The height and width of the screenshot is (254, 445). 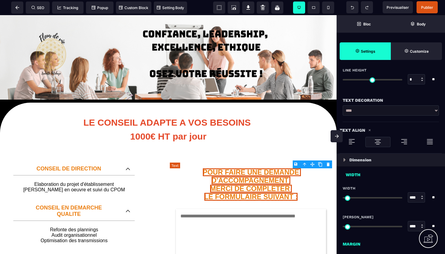 What do you see at coordinates (252, 169) in the screenshot?
I see `b: POUR FAIRE UNE DEMANDE D'ACCOMPAGNEMENT MERCI DE COMPLETER LE FORMULAIRE SUIVANT :` at bounding box center [252, 169].